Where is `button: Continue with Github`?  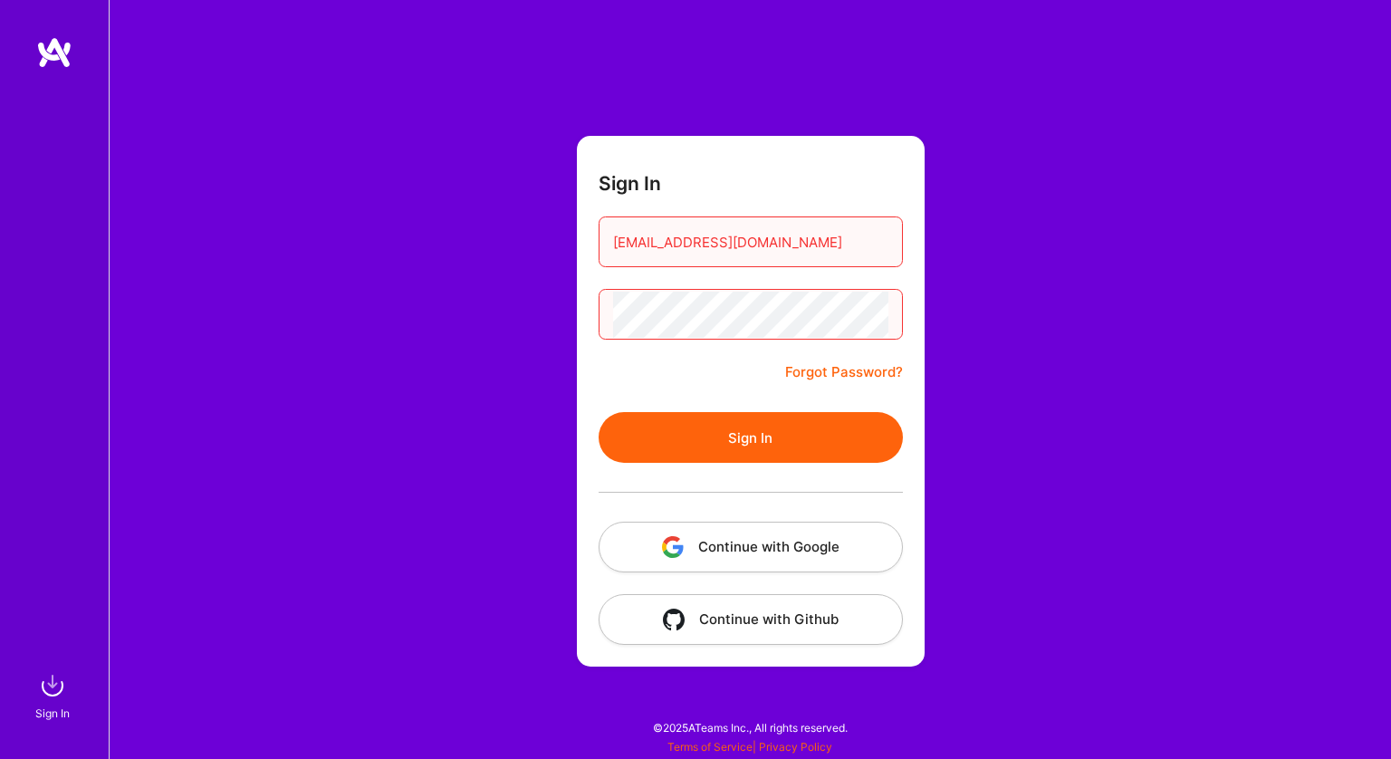 button: Continue with Github is located at coordinates (751, 619).